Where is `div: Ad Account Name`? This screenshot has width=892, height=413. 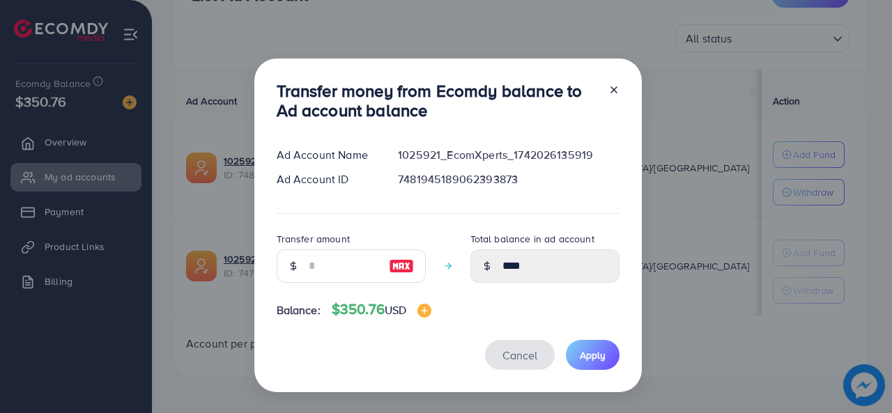
div: Ad Account Name is located at coordinates (326, 155).